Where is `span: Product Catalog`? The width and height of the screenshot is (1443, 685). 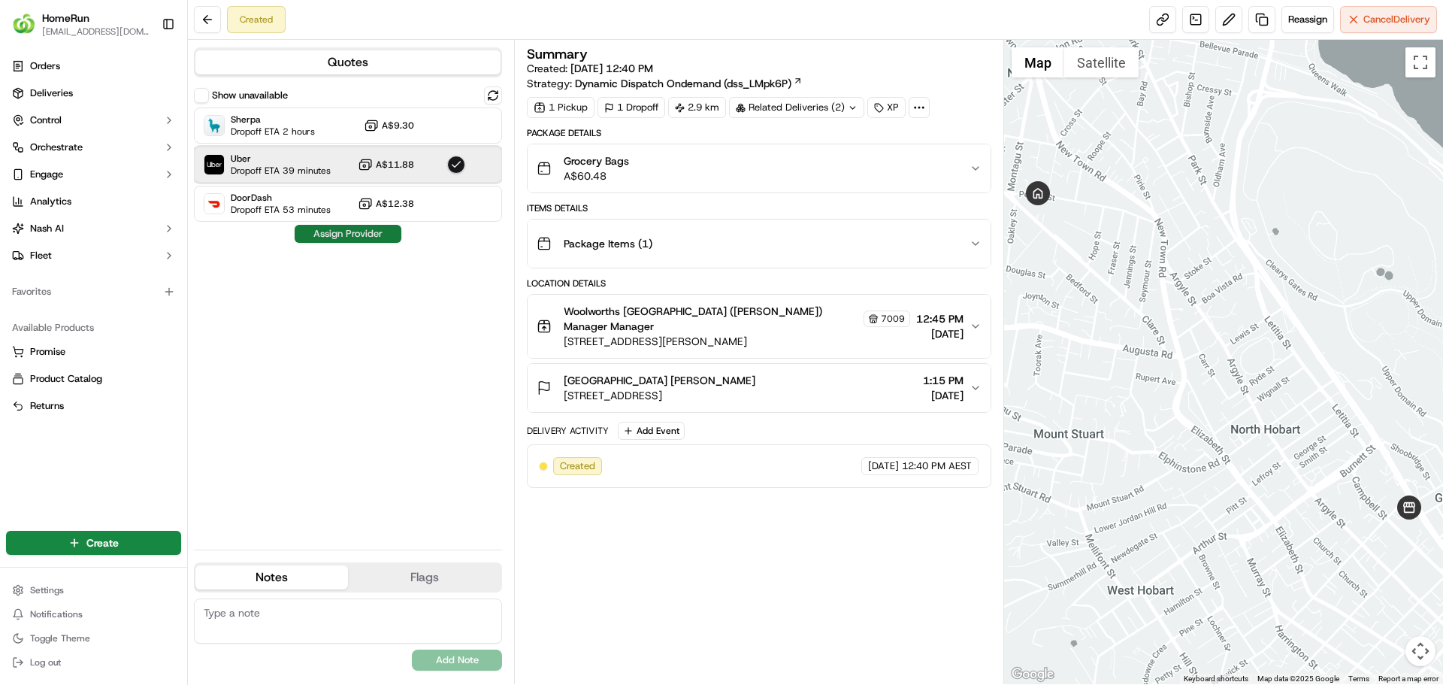 span: Product Catalog is located at coordinates (66, 379).